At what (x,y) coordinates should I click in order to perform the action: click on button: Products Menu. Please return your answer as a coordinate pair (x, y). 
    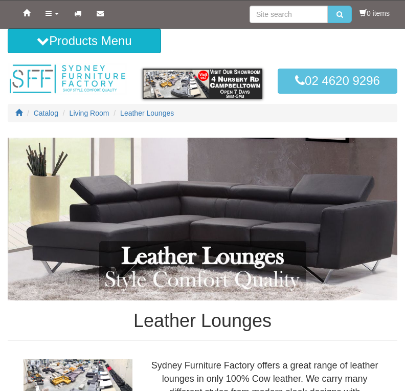
    Looking at the image, I should click on (84, 41).